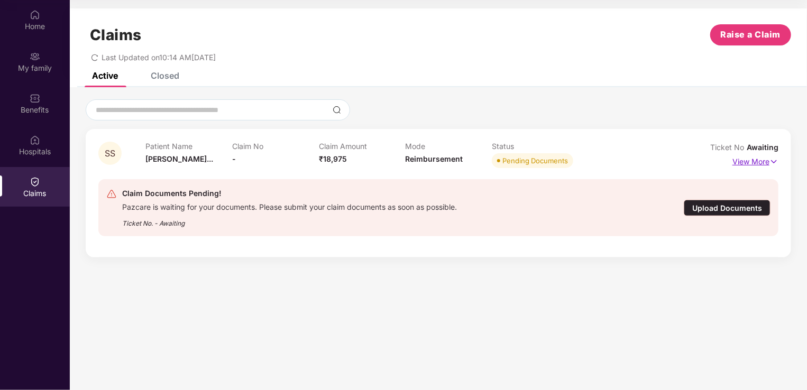 The width and height of the screenshot is (807, 390). What do you see at coordinates (276, 146) in the screenshot?
I see `p: Claim No` at bounding box center [276, 146].